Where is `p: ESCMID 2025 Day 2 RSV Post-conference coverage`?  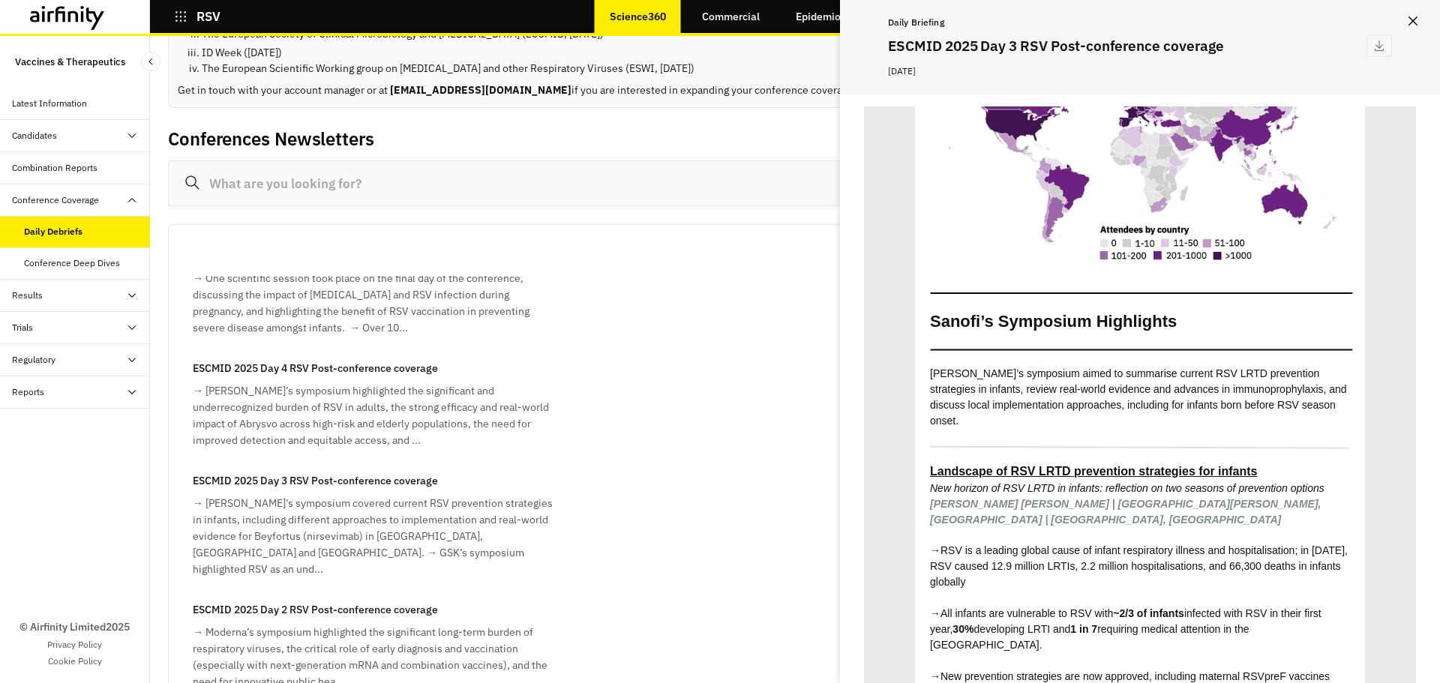 p: ESCMID 2025 Day 2 RSV Post-conference coverage is located at coordinates (315, 610).